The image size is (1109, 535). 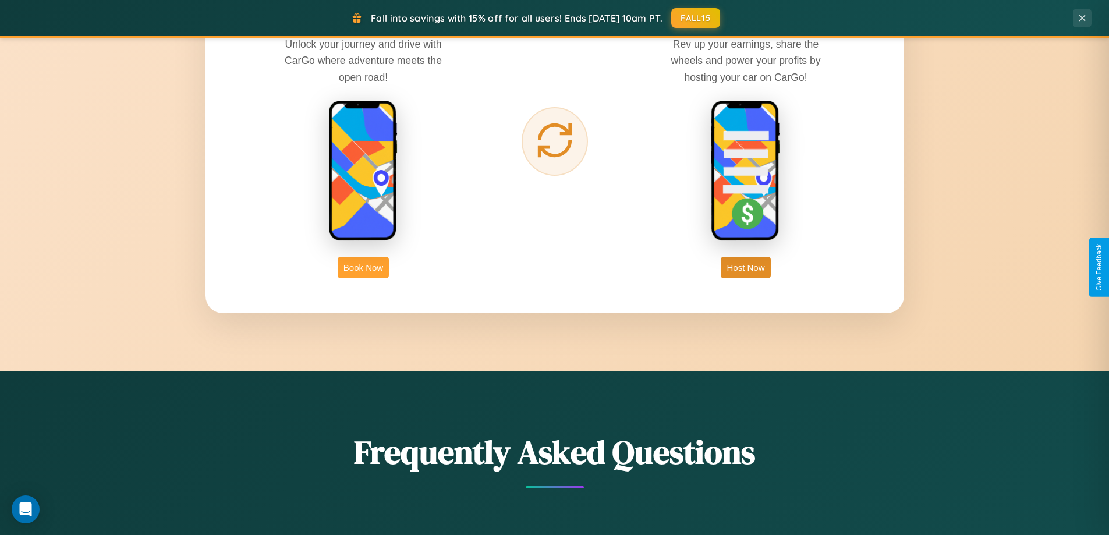 What do you see at coordinates (746, 61) in the screenshot?
I see `p: Rev up your earnings, share the wheels and power your profits by hosting your car on CarGo!` at bounding box center [746, 61].